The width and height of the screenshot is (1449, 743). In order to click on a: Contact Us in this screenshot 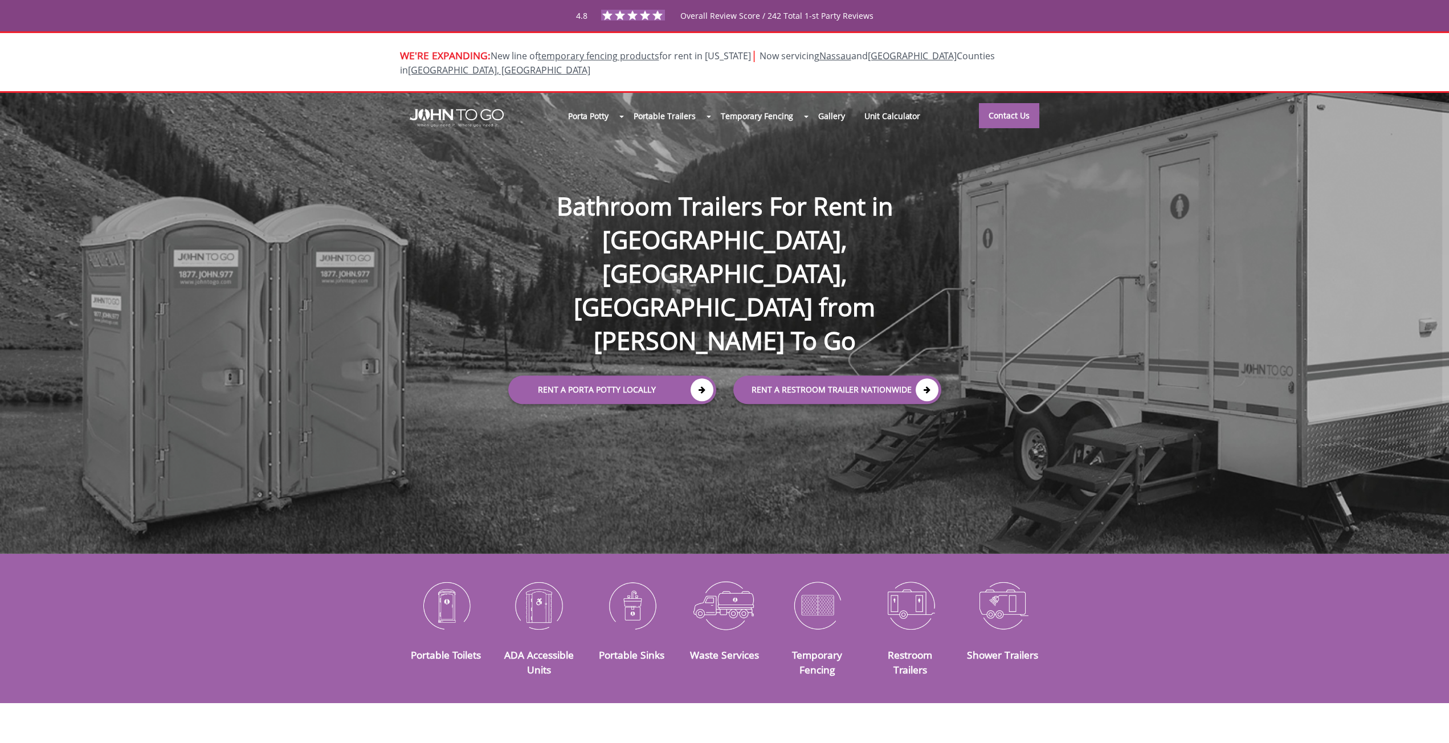, I will do `click(1009, 116)`.